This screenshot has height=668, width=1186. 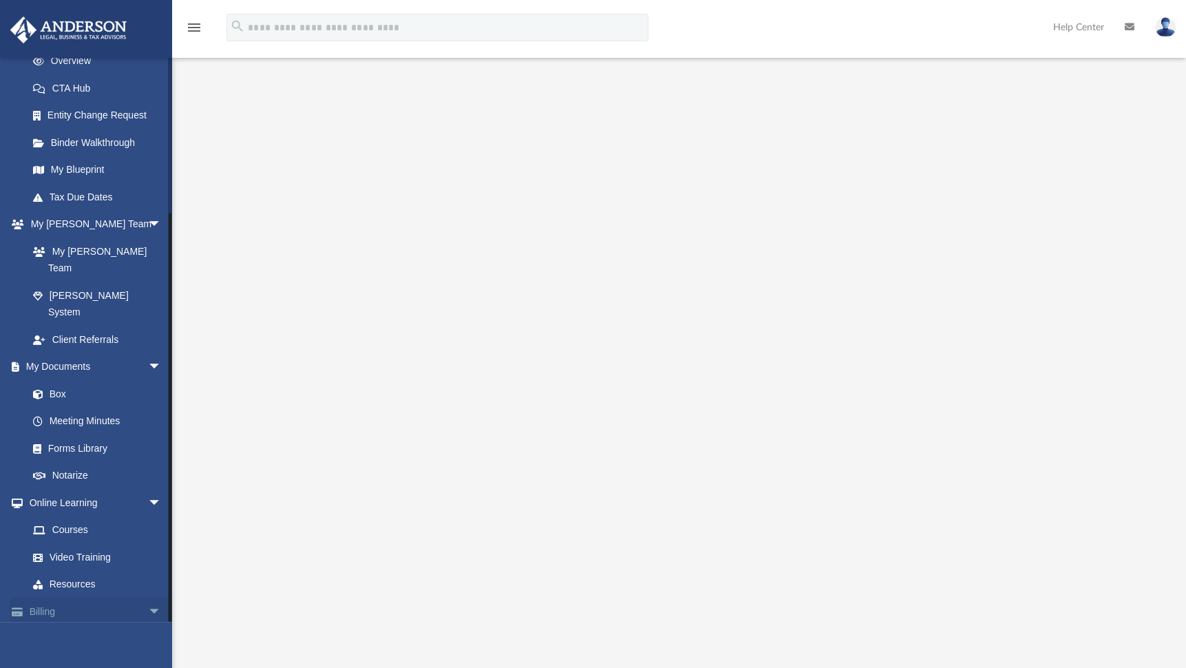 I want to click on a: Entity Change Request, so click(x=101, y=116).